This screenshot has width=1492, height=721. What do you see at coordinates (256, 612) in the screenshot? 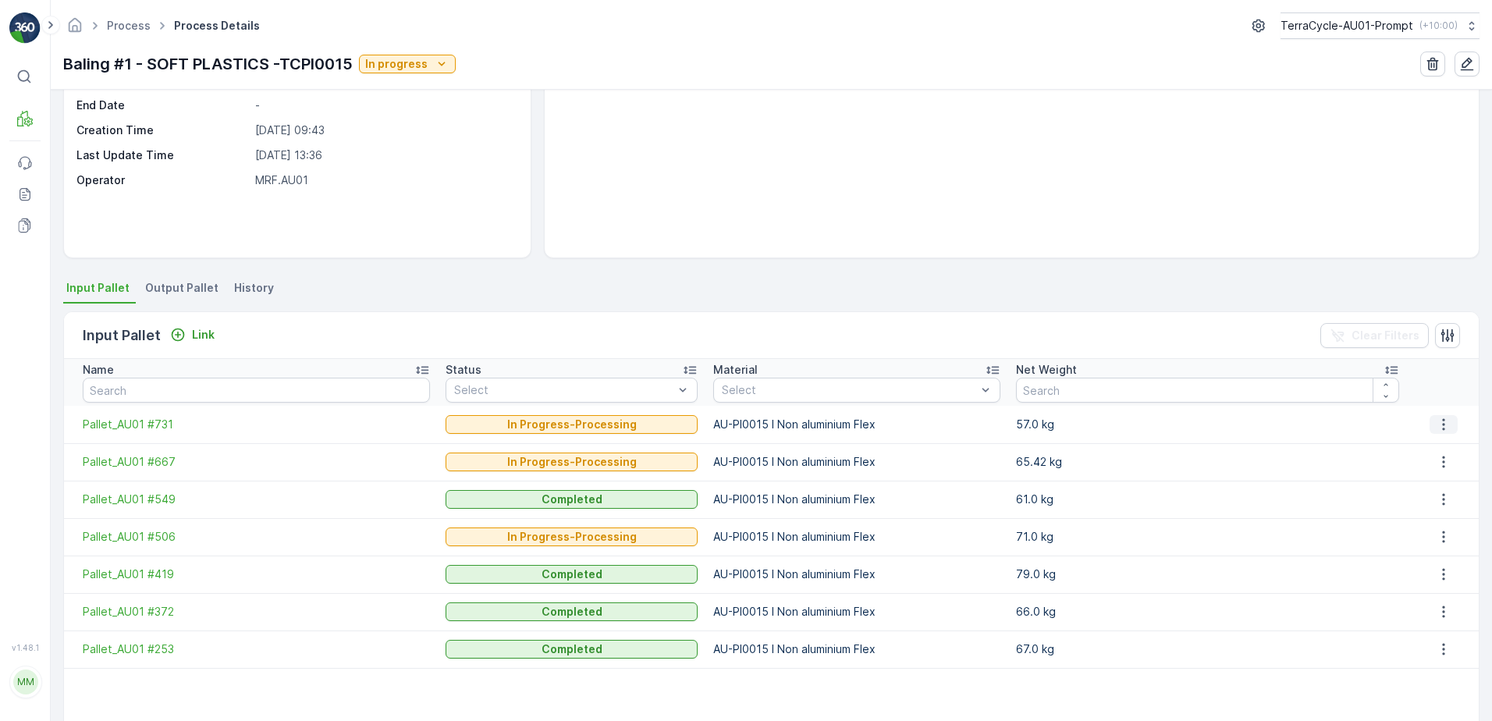
I see `a: Pallet_AU01 #372` at bounding box center [256, 612].